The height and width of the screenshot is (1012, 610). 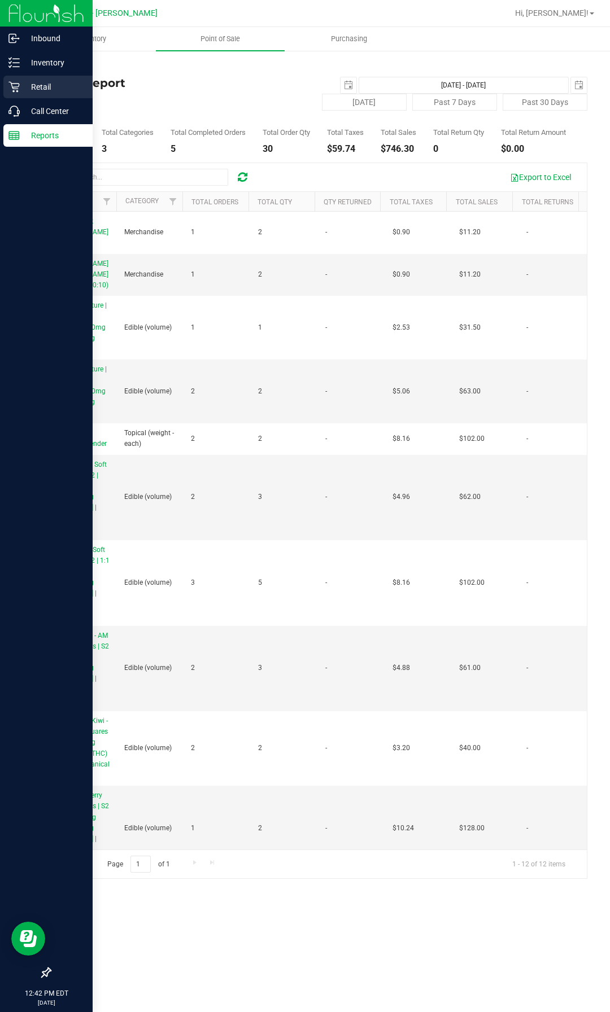 What do you see at coordinates (477, 202) in the screenshot?
I see `a: Total Sales` at bounding box center [477, 202].